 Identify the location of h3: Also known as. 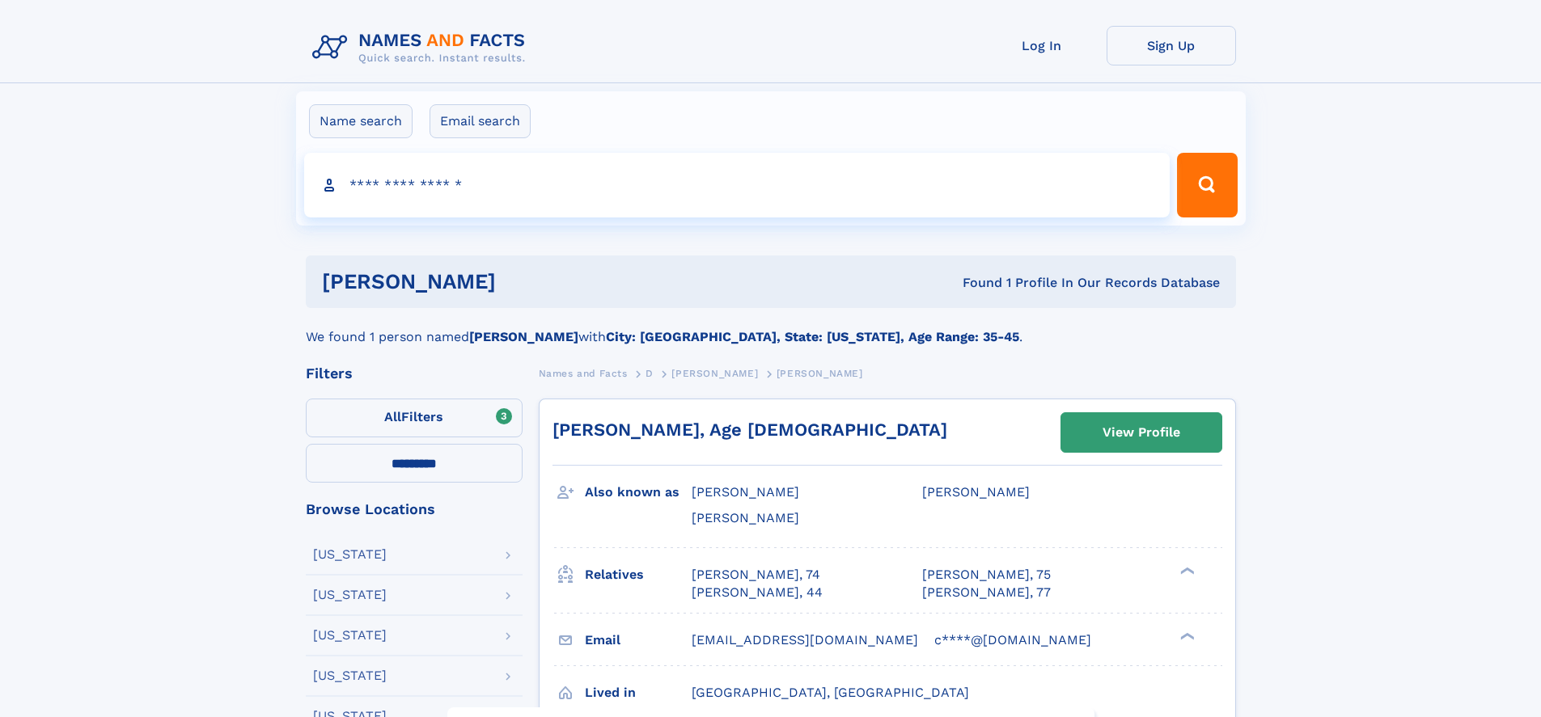
(638, 493).